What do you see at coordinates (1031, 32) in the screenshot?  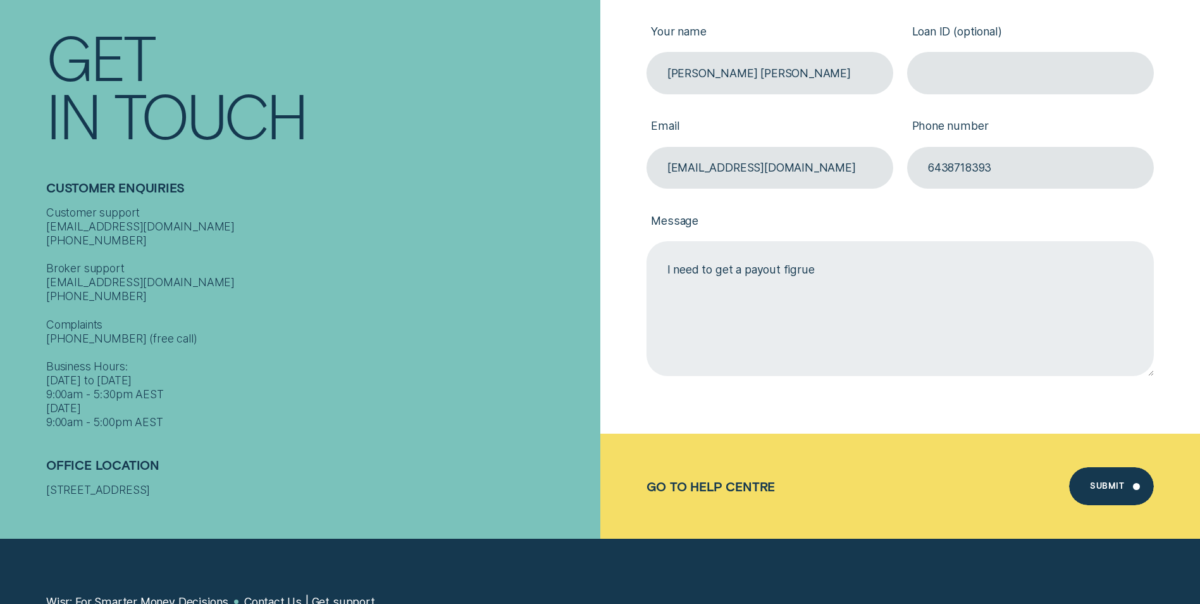 I see `label: Loan ID (optional)` at bounding box center [1031, 32].